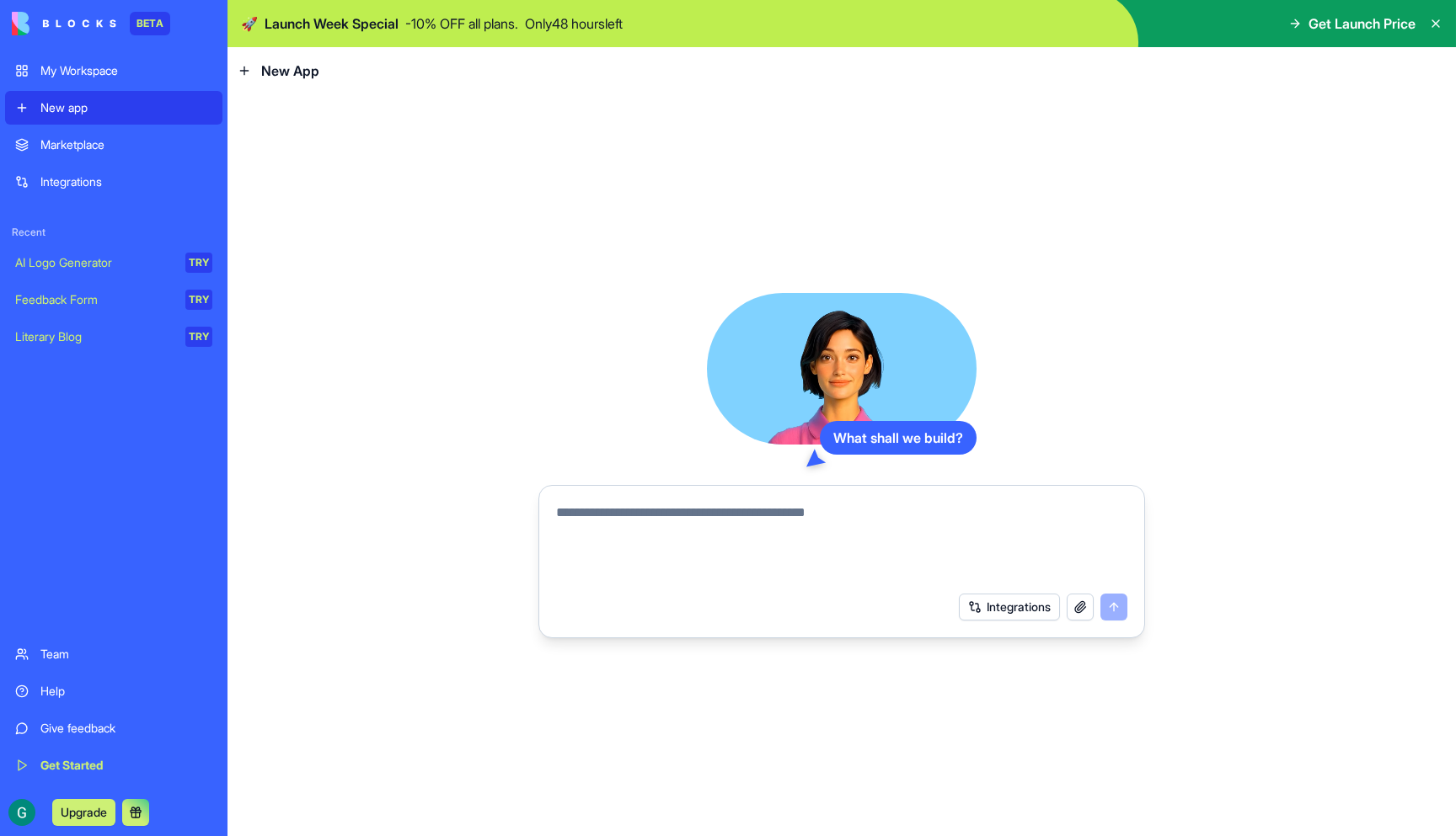 Image resolution: width=1456 pixels, height=836 pixels. Describe the element at coordinates (21, 813) in the screenshot. I see `img: ACg8ocJ70l8j_00R3Rkz_NdVC38STJhkDBRBtMj9fD5ZO0ySccuh=s96-c` at that location.